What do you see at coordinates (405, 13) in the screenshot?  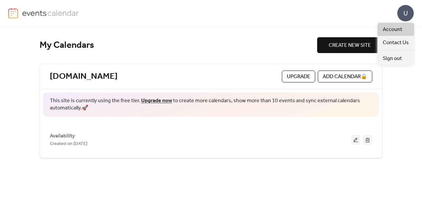 I see `div: U` at bounding box center [405, 13].